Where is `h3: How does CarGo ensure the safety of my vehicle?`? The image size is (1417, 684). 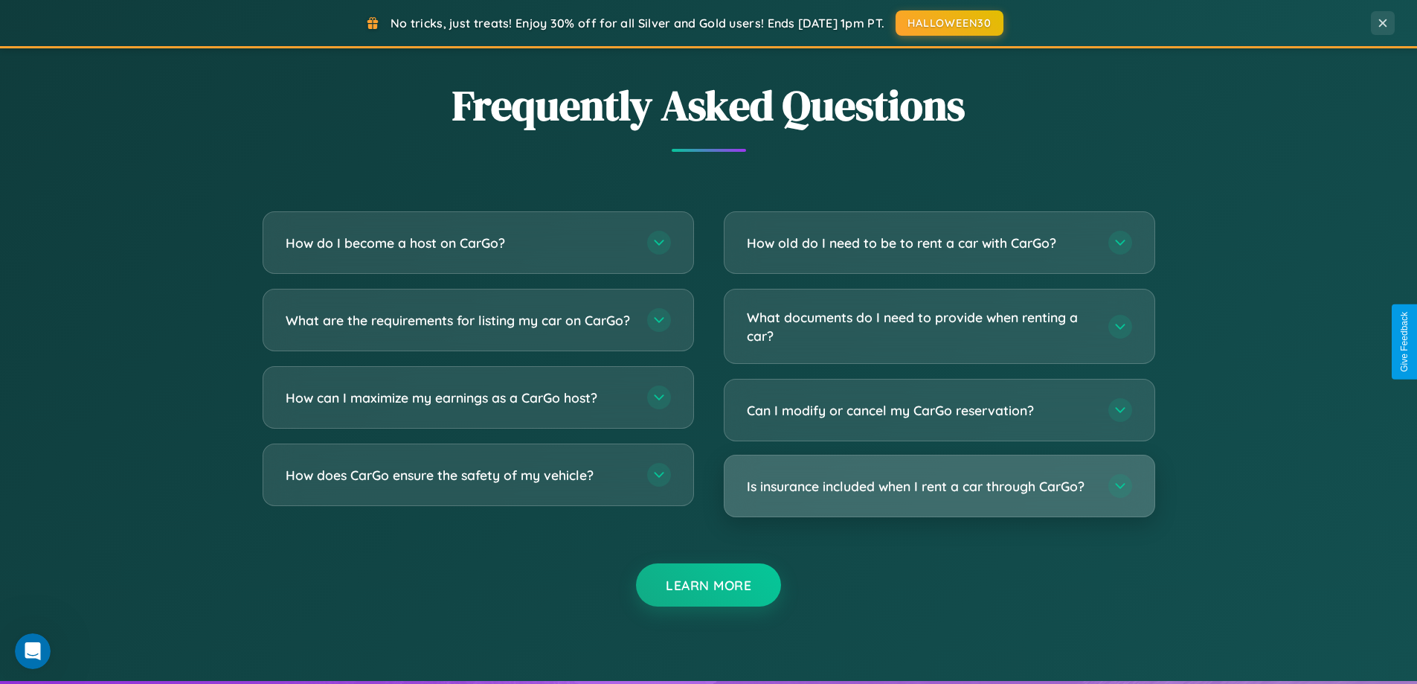 h3: How does CarGo ensure the safety of my vehicle? is located at coordinates (459, 475).